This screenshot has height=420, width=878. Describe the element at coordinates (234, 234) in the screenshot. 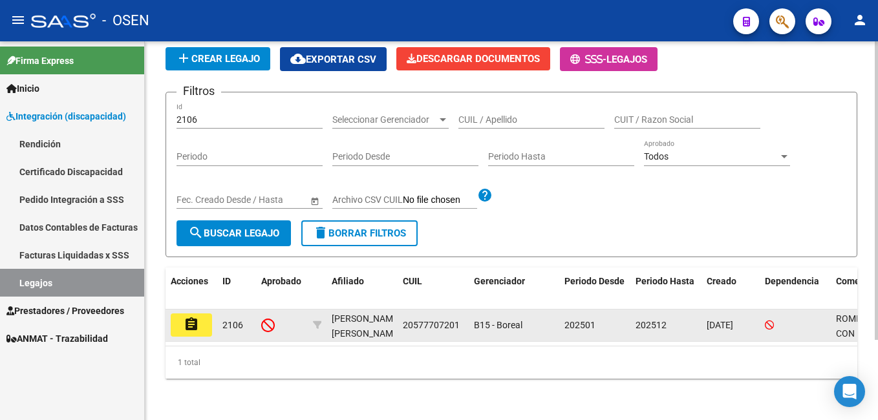

I see `span: Buscar Legajo` at that location.